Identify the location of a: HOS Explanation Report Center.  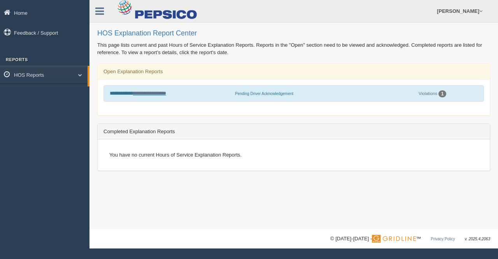
(51, 93).